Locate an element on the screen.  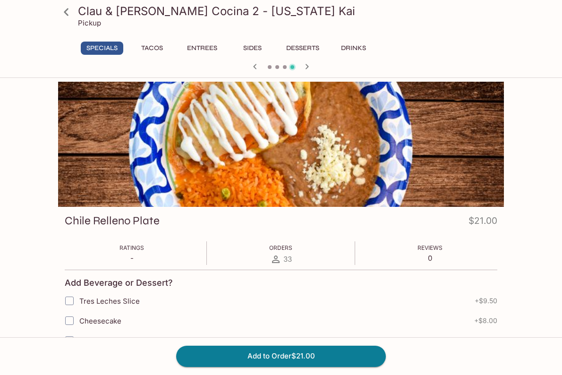
h4: Add Beverage or Dessert? is located at coordinates (119, 283).